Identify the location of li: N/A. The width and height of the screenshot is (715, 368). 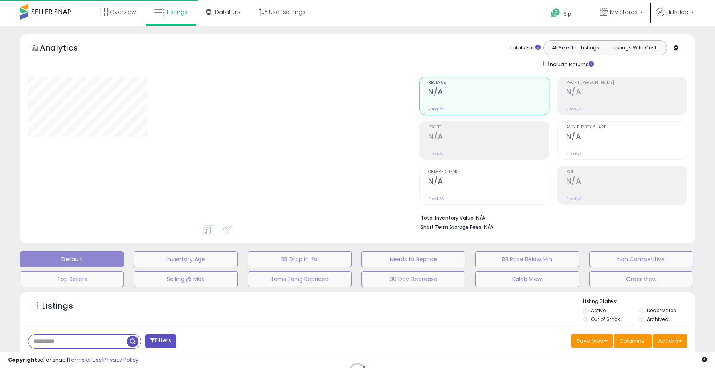
(551, 217).